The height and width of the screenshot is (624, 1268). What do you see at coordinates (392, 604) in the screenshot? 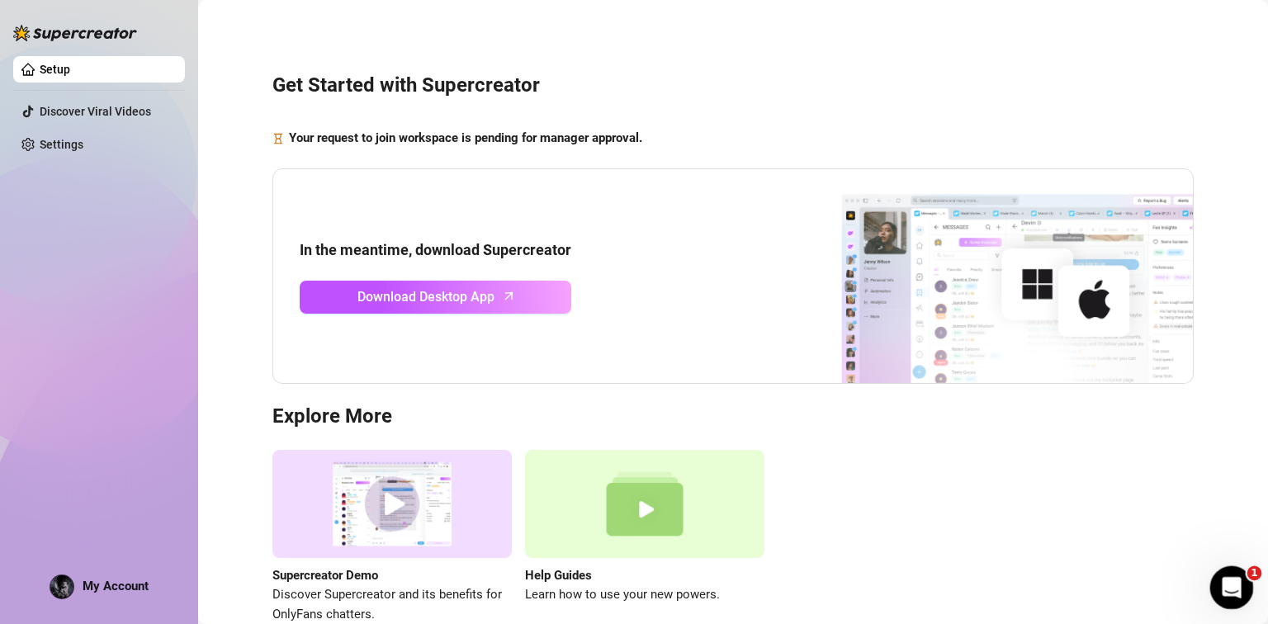
I see `span: Discover Supercreator and its benefits for OnlyFans chatters.` at bounding box center [392, 604].